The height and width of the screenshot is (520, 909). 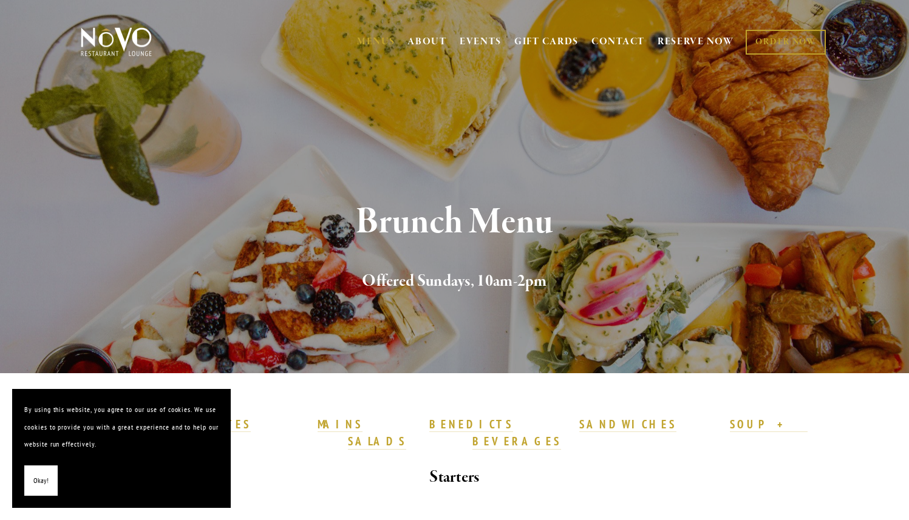 What do you see at coordinates (340, 424) in the screenshot?
I see `strong: MAINS` at bounding box center [340, 424].